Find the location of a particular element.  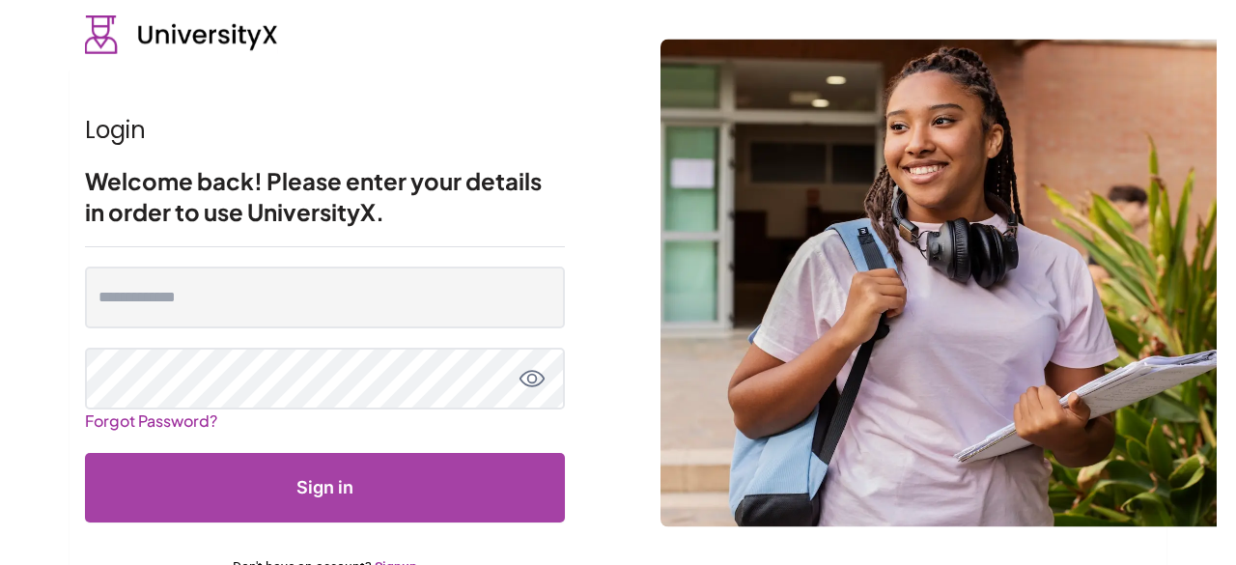

h1: Login is located at coordinates (324, 130).